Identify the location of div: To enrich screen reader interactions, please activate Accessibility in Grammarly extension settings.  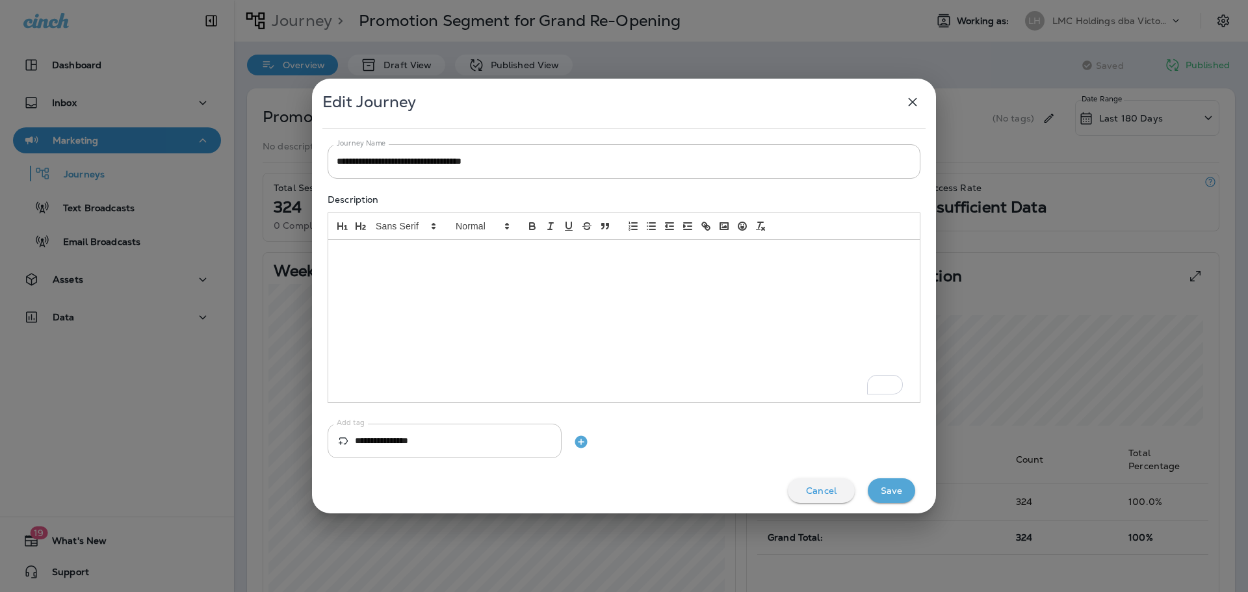
(624, 321).